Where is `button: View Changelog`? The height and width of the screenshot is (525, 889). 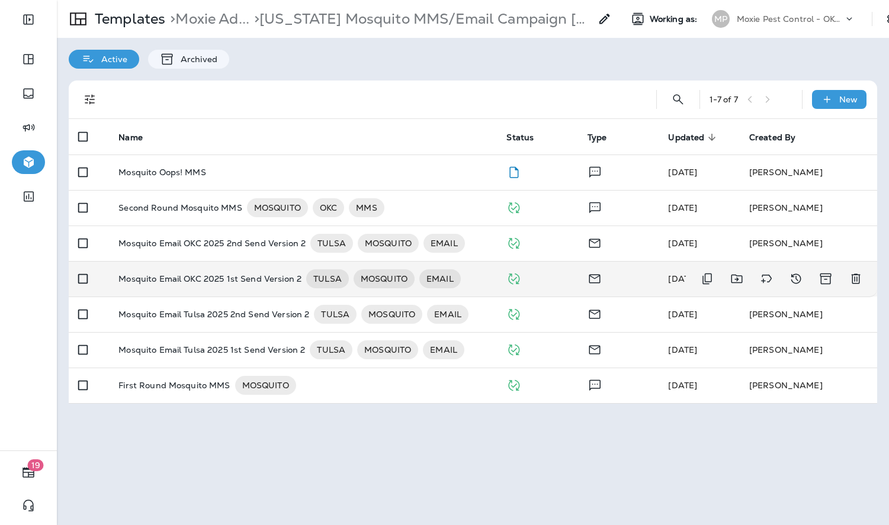 button: View Changelog is located at coordinates (796, 279).